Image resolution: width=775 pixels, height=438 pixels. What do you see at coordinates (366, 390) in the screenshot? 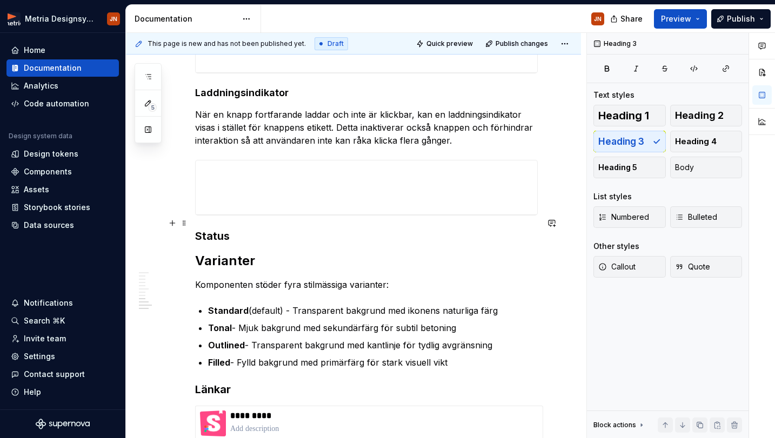
I see `h3: Länkar` at bounding box center [366, 390].